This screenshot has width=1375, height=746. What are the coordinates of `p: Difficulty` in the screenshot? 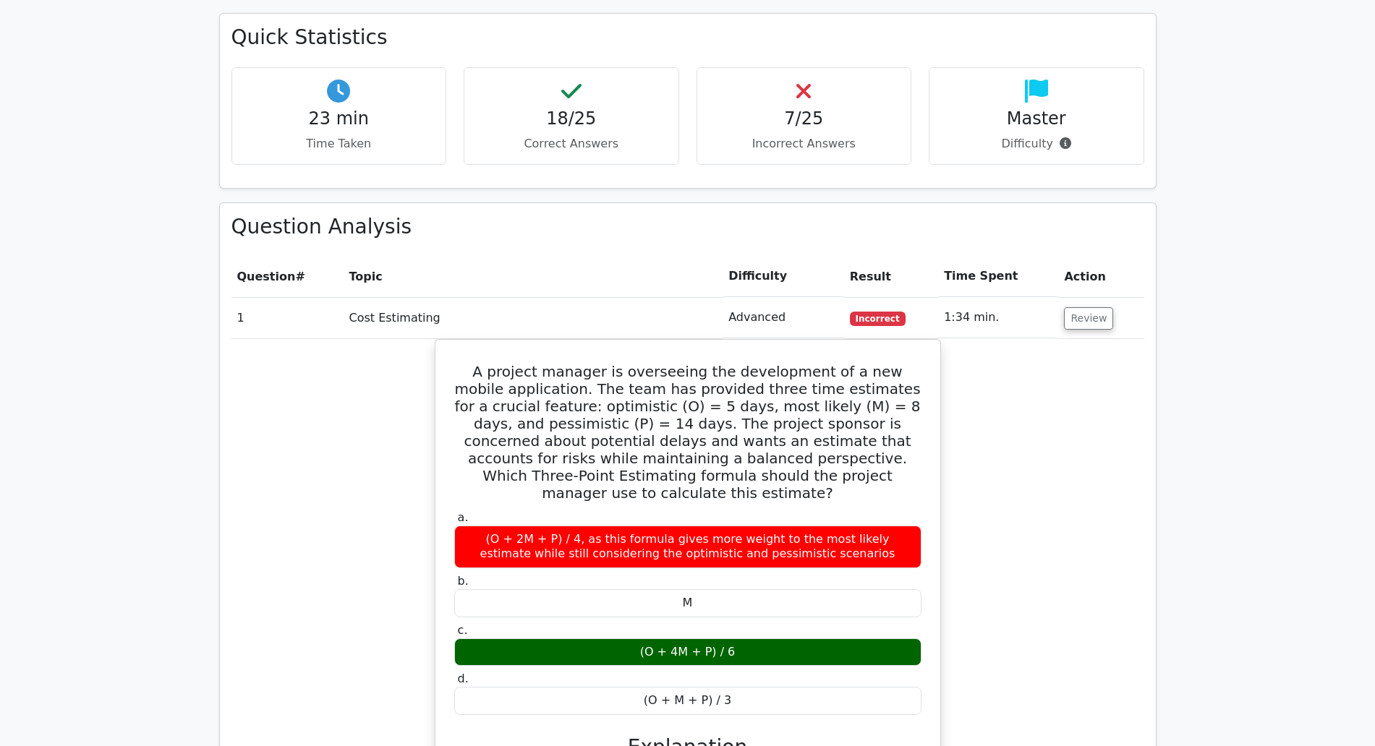 It's located at (1036, 144).